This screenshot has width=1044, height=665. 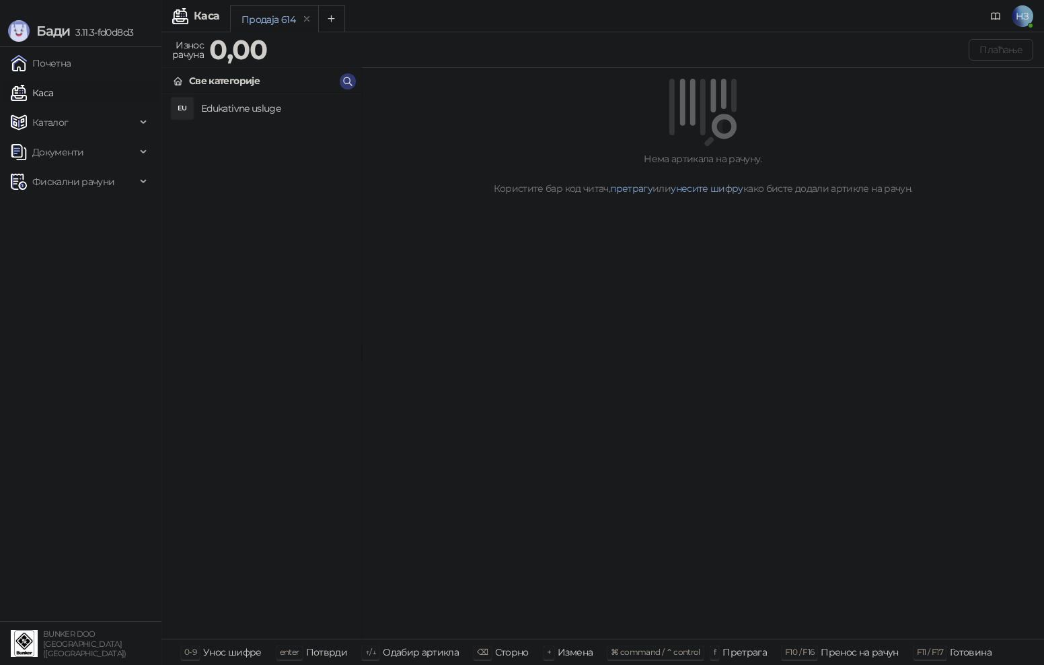 What do you see at coordinates (188, 50) in the screenshot?
I see `div: Износ рачуна` at bounding box center [188, 50].